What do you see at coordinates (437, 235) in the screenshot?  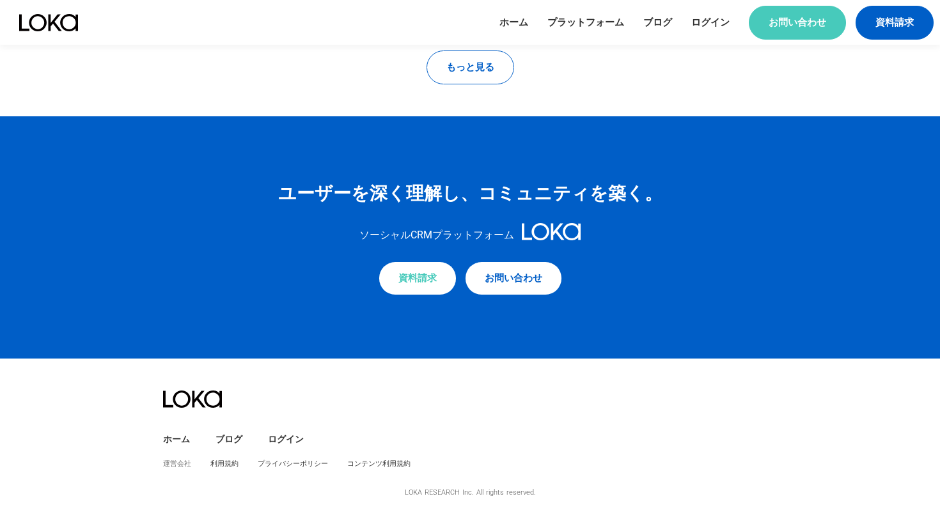 I see `p: ソーシャルCRMプラットフォーム` at bounding box center [437, 235].